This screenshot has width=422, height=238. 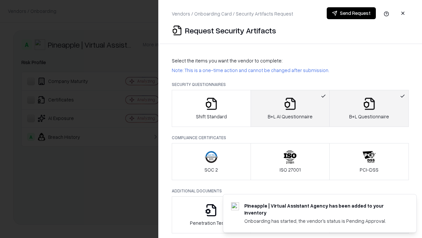 I want to click on p: Compliance Certificates, so click(x=290, y=137).